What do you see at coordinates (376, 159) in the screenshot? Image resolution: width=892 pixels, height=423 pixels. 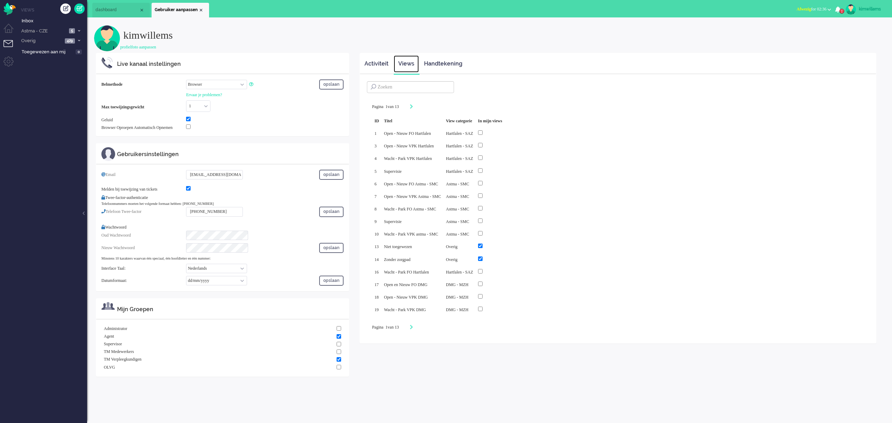 I see `span: 4` at bounding box center [376, 159].